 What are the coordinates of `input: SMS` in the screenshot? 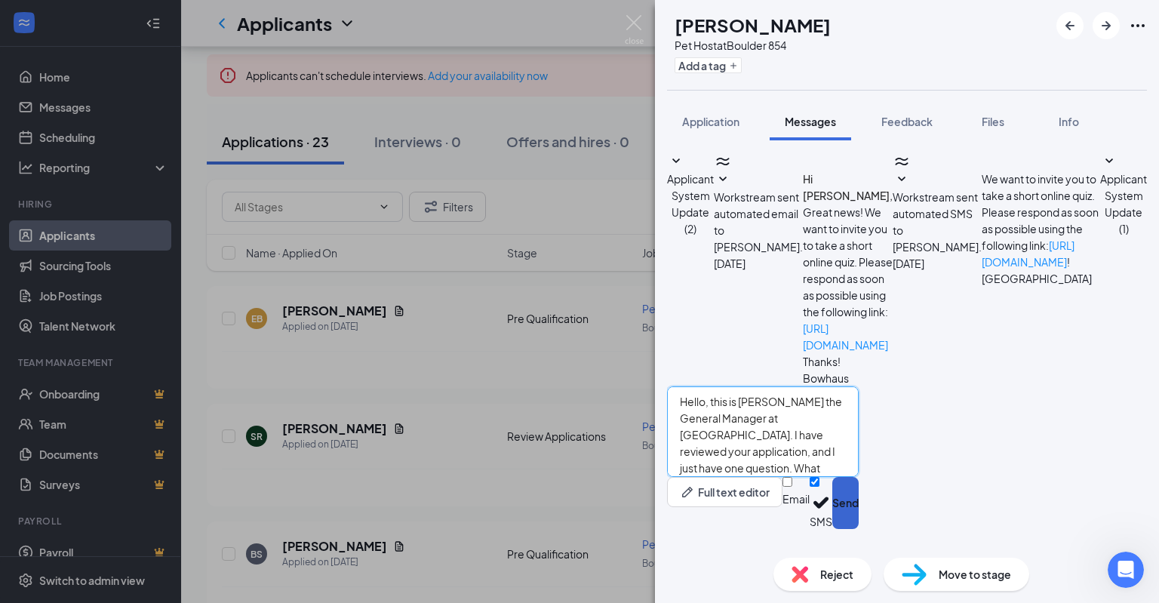 It's located at (814, 481).